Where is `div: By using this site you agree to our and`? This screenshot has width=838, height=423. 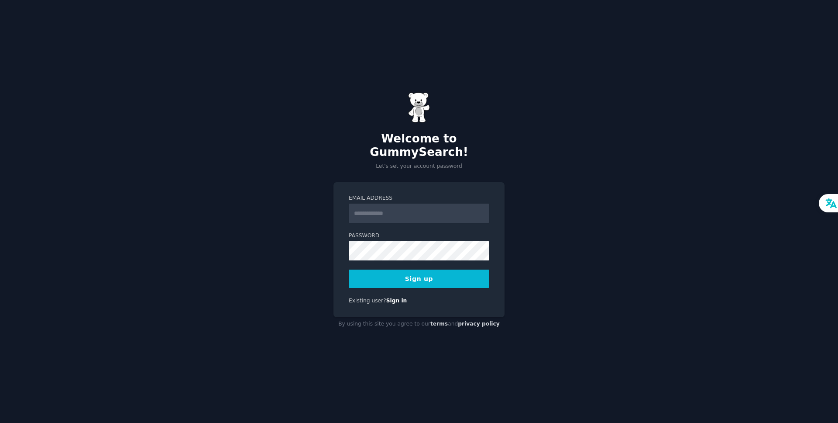 div: By using this site you agree to our and is located at coordinates (419, 324).